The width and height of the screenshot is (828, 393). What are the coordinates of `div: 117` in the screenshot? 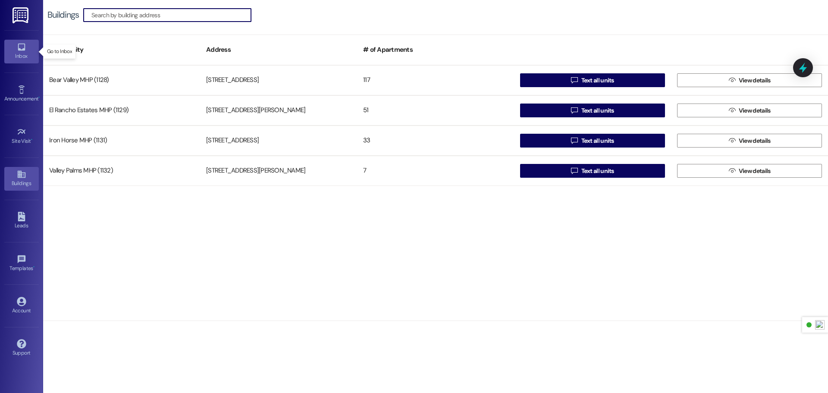 It's located at (435, 80).